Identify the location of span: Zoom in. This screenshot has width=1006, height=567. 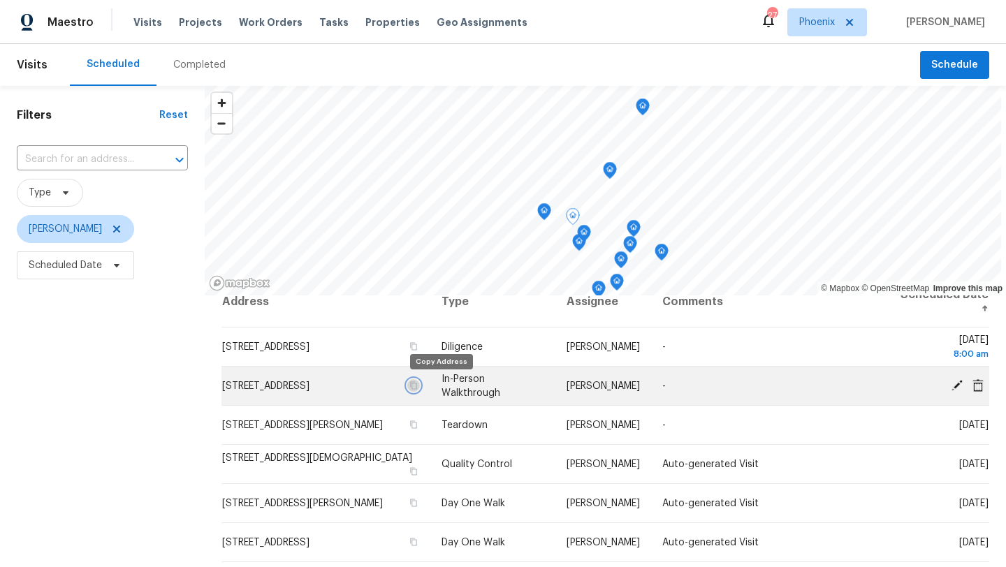
(221, 103).